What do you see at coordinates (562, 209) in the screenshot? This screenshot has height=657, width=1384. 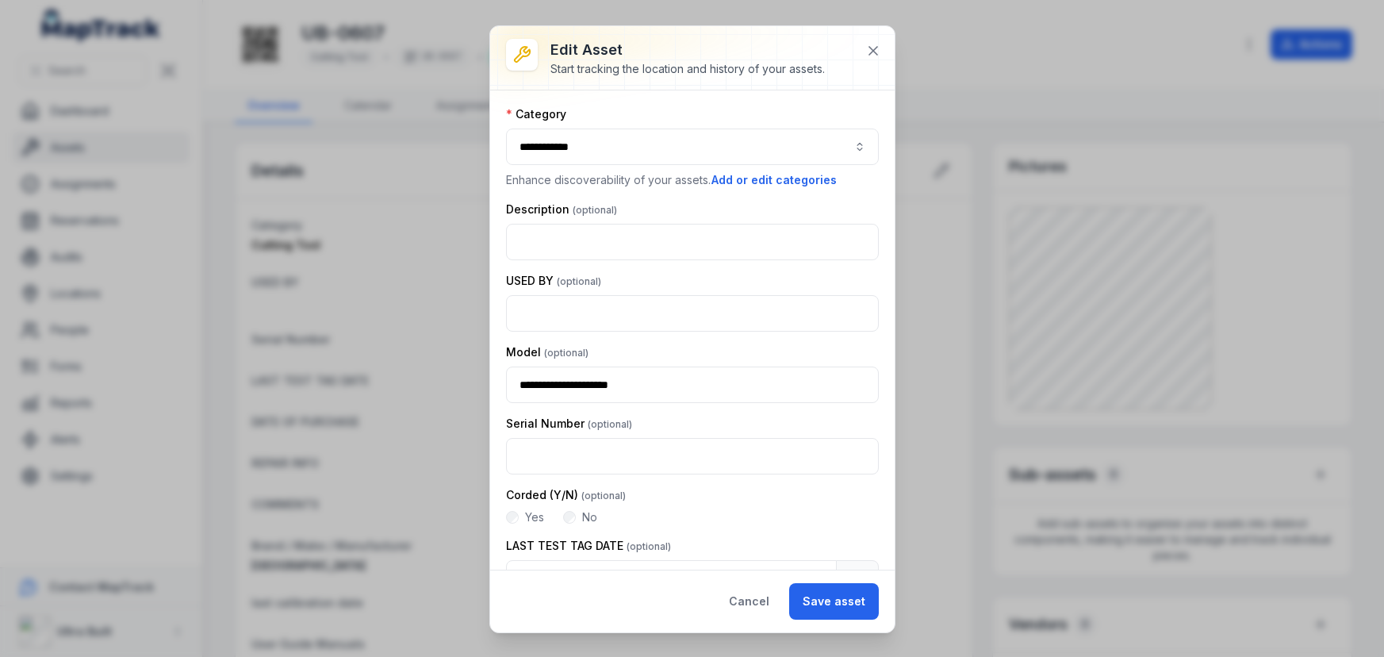 I see `label: Description` at bounding box center [562, 209].